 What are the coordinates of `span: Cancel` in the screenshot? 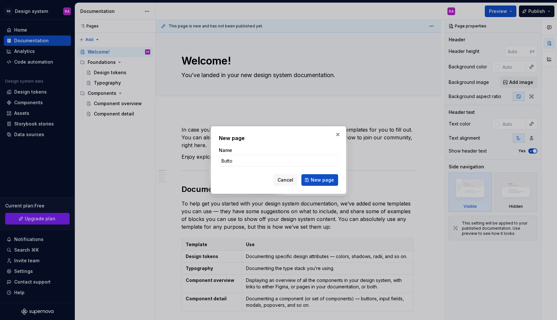 It's located at (285, 180).